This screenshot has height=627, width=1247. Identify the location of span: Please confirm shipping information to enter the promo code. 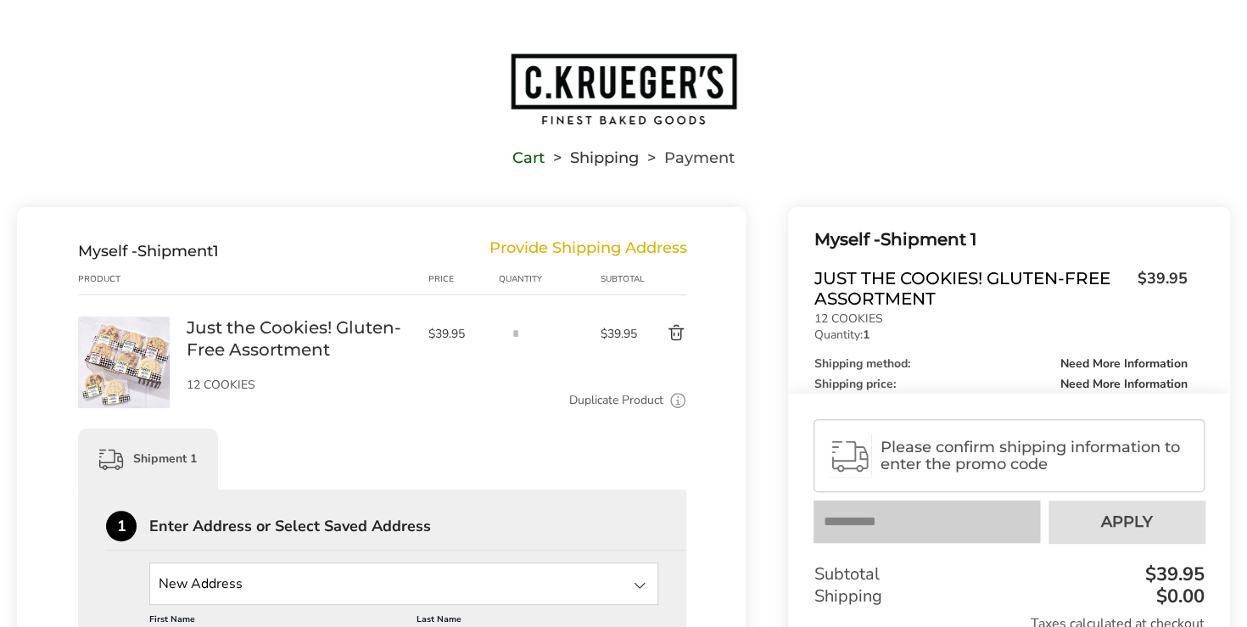
(1034, 456).